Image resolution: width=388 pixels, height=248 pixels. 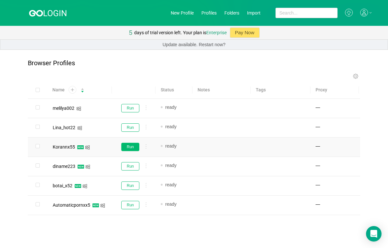 What do you see at coordinates (209, 13) in the screenshot?
I see `a: Profiles` at bounding box center [209, 13].